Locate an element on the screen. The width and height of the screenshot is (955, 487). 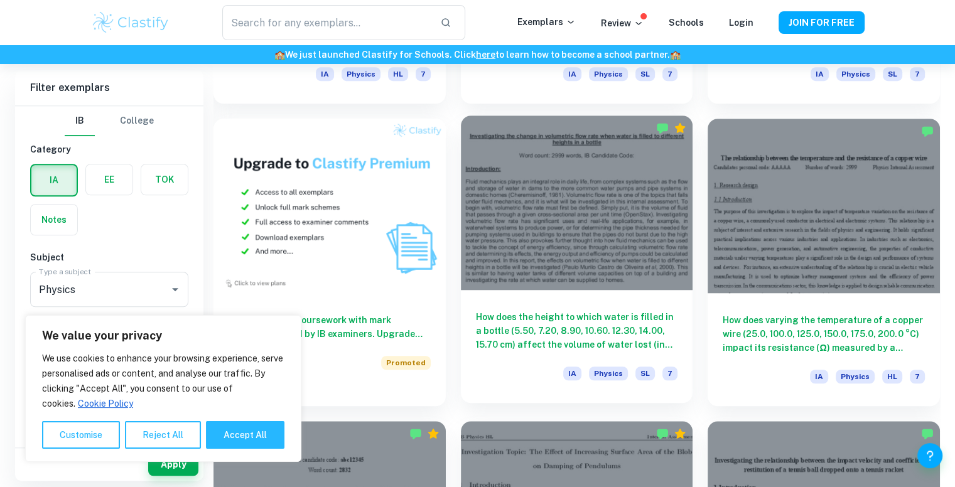
a: JOIN FOR FREE is located at coordinates (821, 23).